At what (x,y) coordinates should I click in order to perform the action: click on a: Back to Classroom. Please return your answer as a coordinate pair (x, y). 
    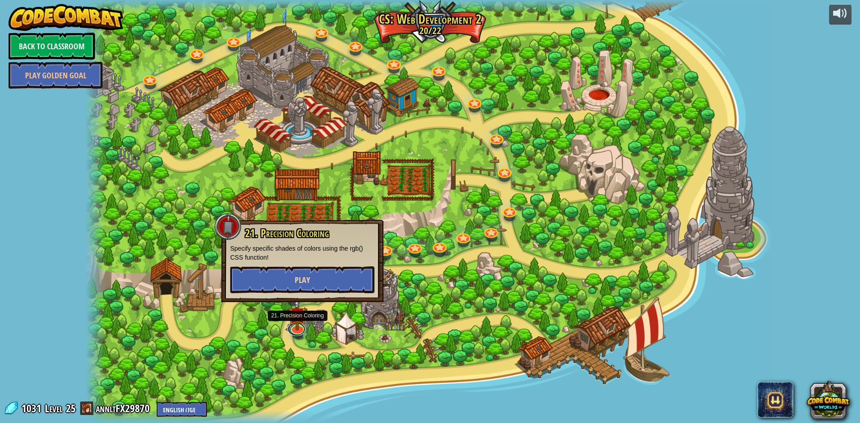
    Looking at the image, I should click on (52, 46).